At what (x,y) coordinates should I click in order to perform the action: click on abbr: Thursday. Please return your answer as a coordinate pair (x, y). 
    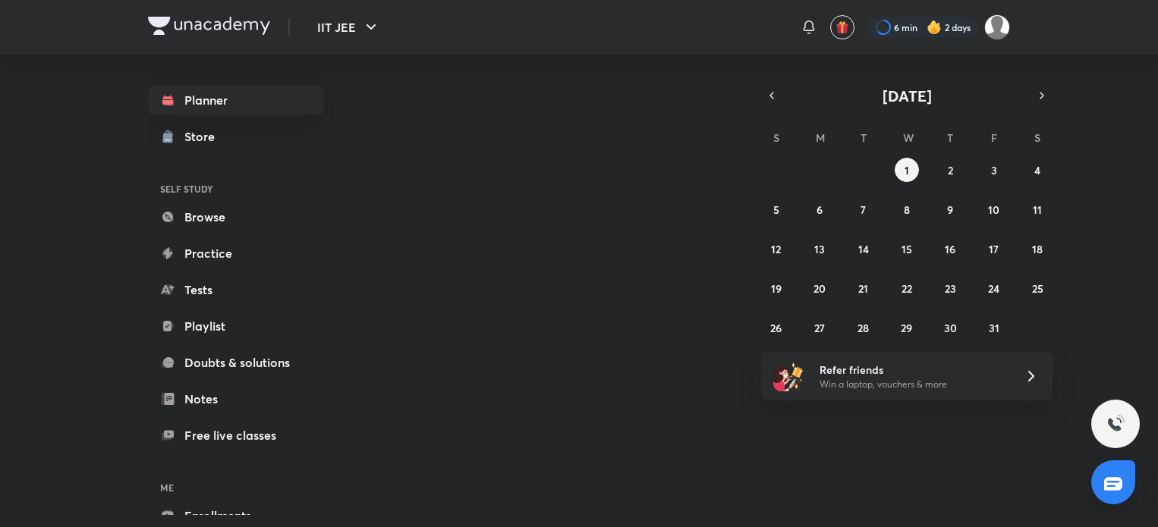
    Looking at the image, I should click on (950, 137).